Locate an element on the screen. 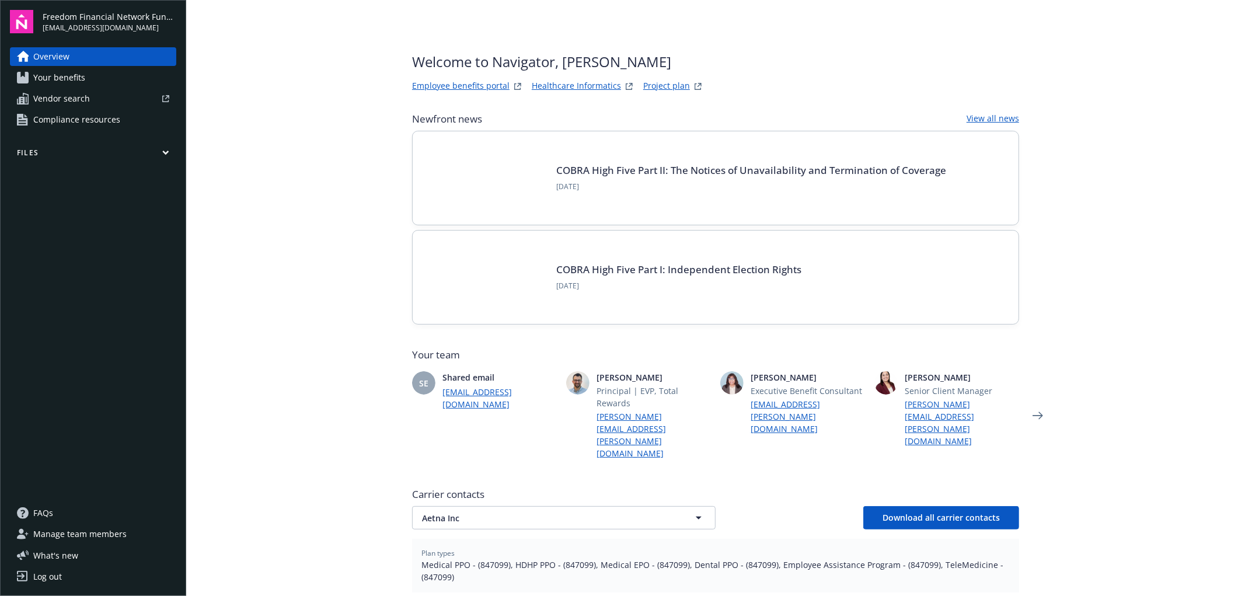 The height and width of the screenshot is (596, 1245). span: Manage team members is located at coordinates (80, 534).